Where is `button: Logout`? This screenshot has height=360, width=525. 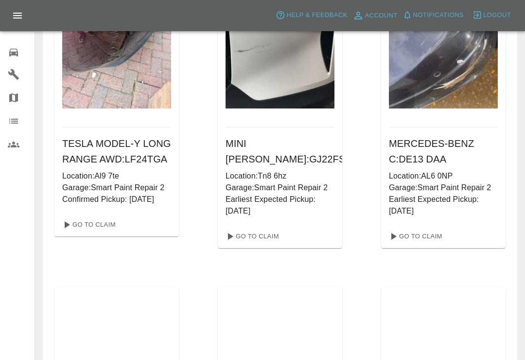
button: Logout is located at coordinates (492, 15).